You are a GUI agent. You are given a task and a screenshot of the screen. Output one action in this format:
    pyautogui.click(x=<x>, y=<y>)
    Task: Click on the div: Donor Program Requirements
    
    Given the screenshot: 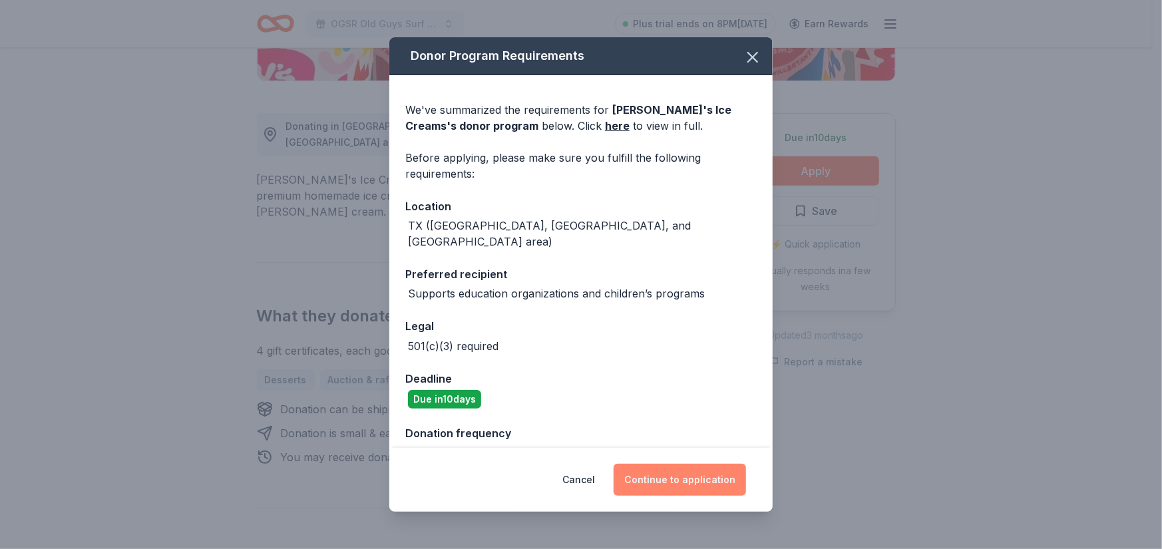 What is the action you would take?
    pyautogui.click(x=581, y=56)
    